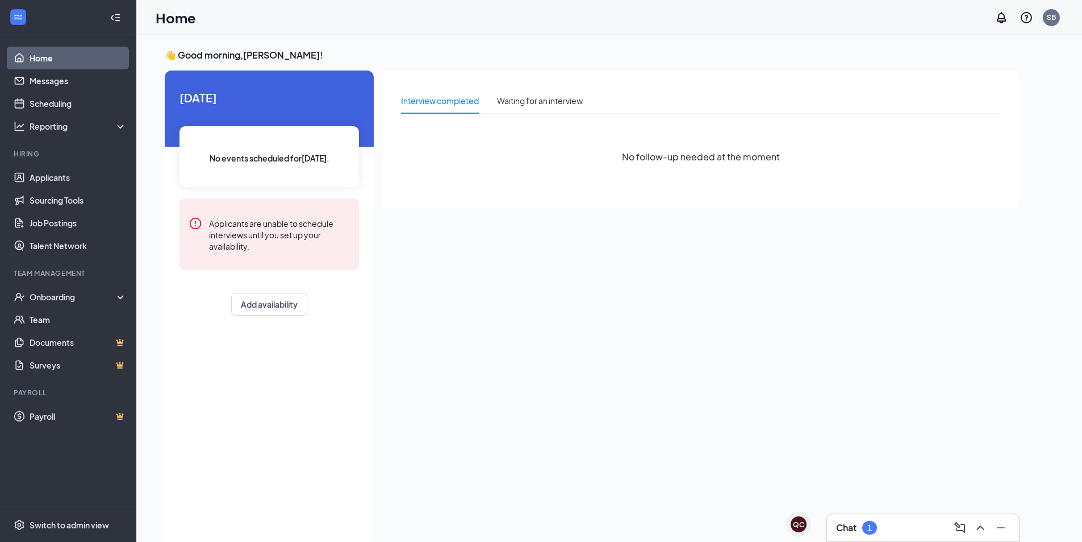 This screenshot has width=1082, height=542. What do you see at coordinates (69, 153) in the screenshot?
I see `div: Hiring` at bounding box center [69, 153].